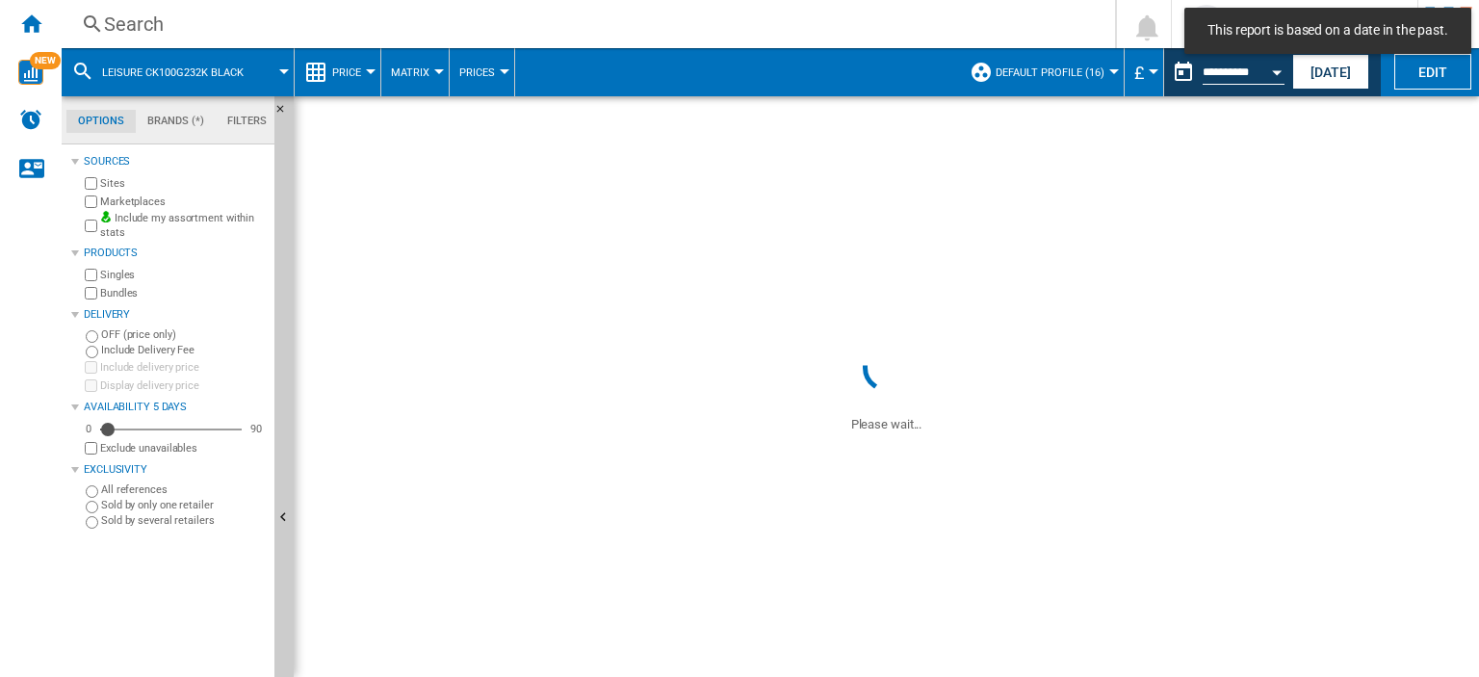  I want to click on button: Default profile (16), so click(1054, 72).